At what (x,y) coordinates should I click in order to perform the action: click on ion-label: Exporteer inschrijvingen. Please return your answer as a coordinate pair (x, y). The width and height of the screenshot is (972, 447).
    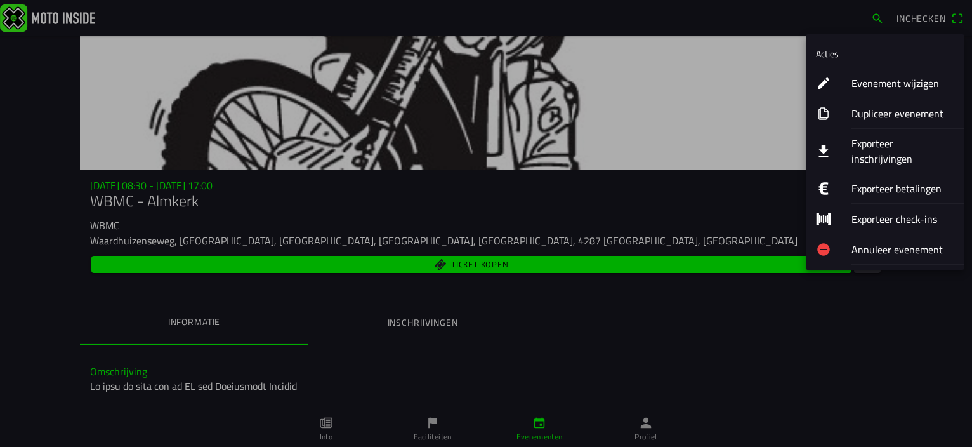
    Looking at the image, I should click on (903, 151).